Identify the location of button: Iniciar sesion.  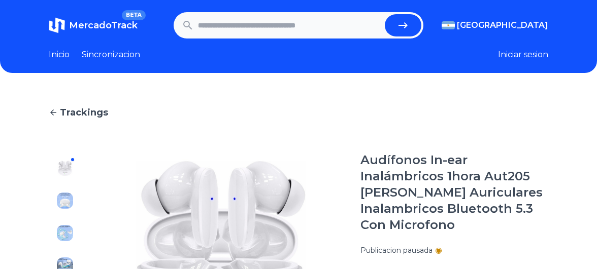
(523, 55).